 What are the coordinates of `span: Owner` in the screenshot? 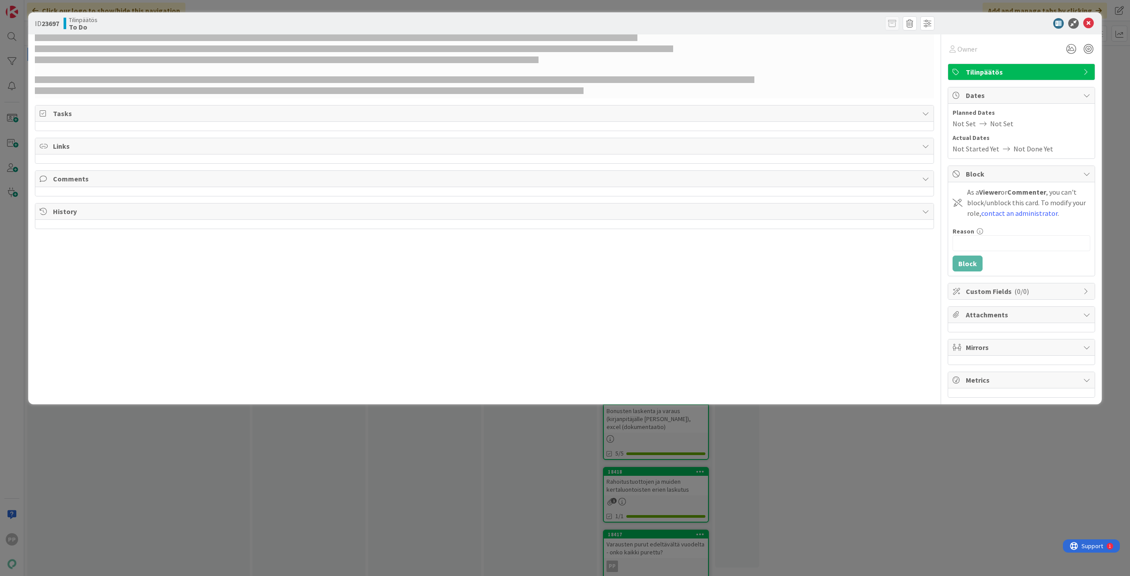 It's located at (967, 49).